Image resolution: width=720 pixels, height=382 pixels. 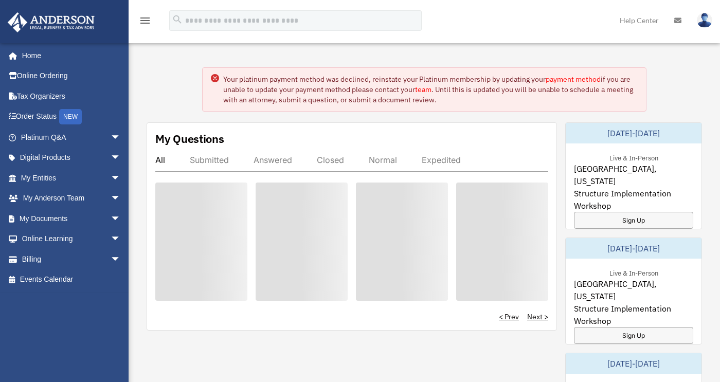 I want to click on a: Home, so click(x=69, y=56).